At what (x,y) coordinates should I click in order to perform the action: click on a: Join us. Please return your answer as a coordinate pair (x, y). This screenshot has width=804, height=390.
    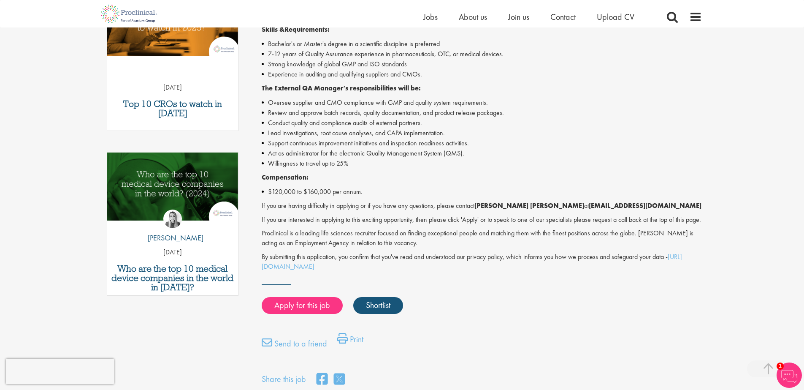
    Looking at the image, I should click on (519, 17).